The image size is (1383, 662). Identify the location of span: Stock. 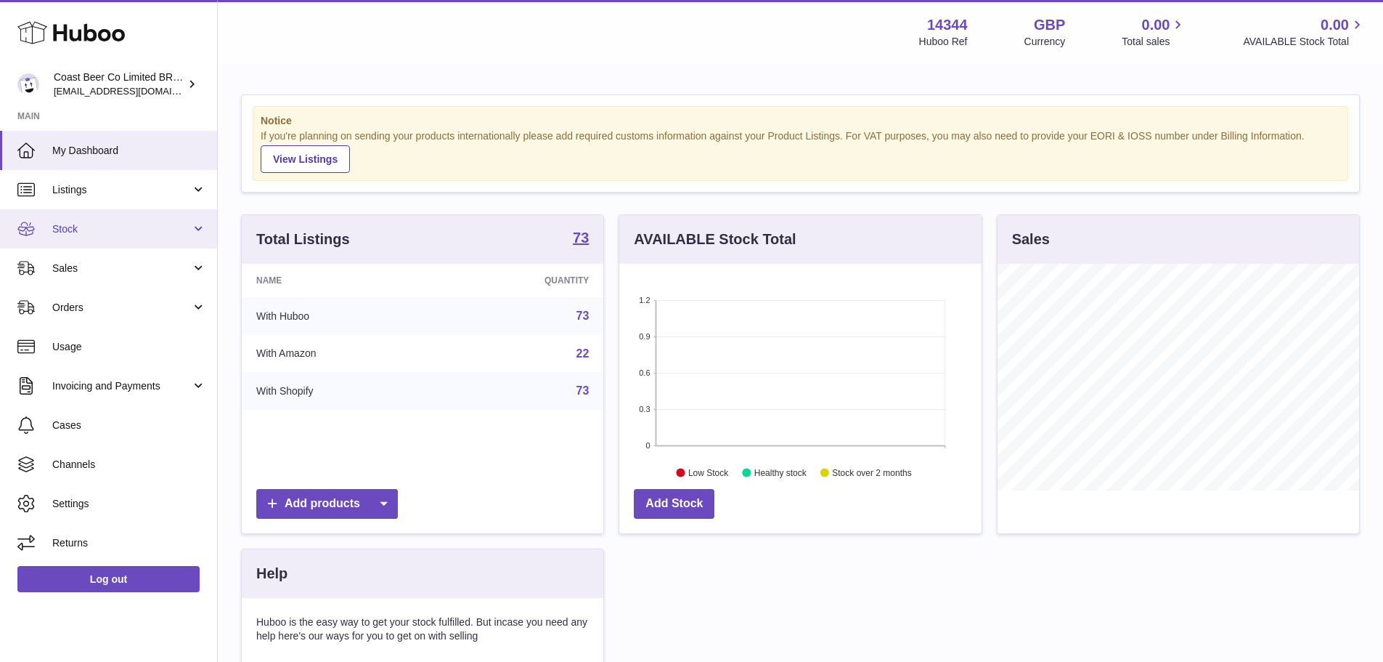
(121, 229).